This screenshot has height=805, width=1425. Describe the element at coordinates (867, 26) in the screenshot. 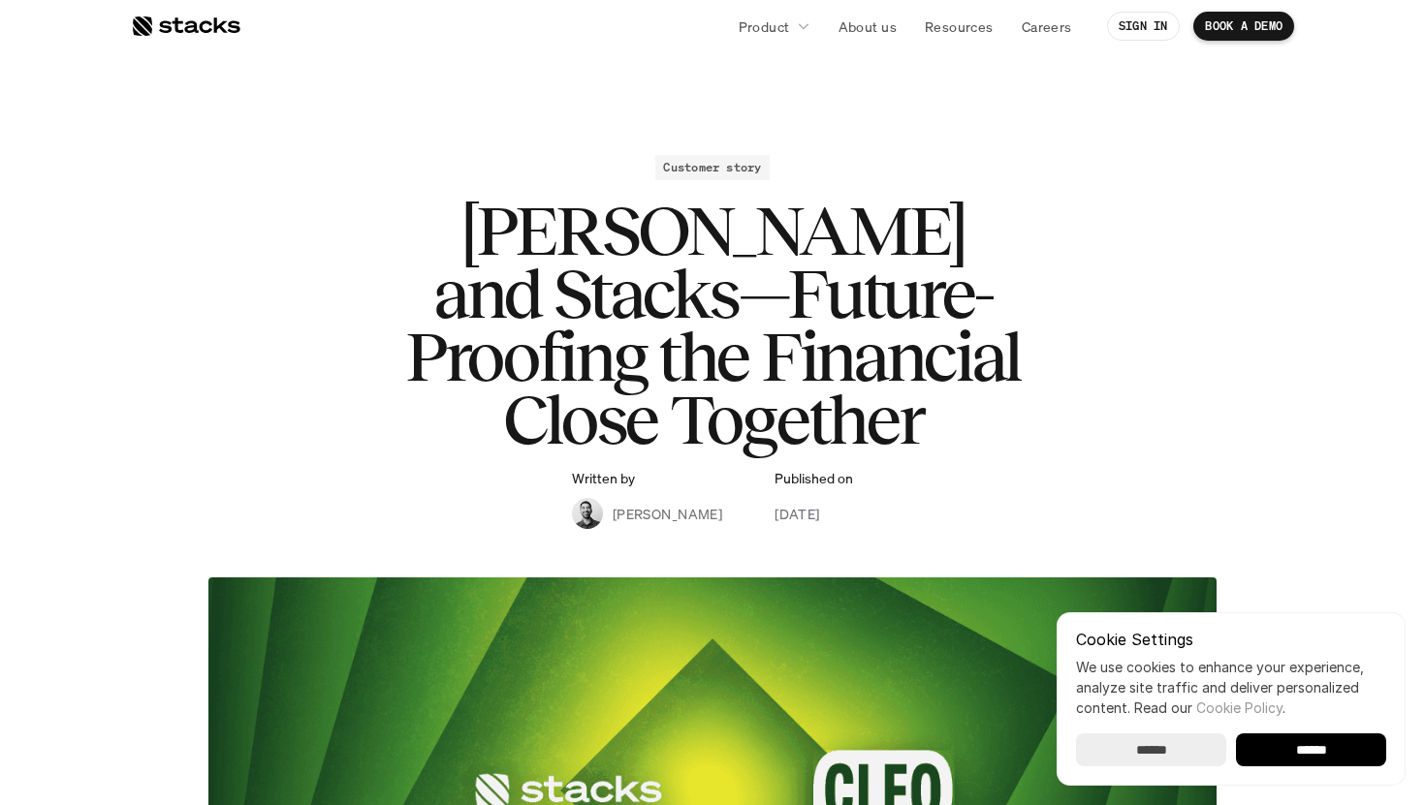

I see `p: About us` at that location.